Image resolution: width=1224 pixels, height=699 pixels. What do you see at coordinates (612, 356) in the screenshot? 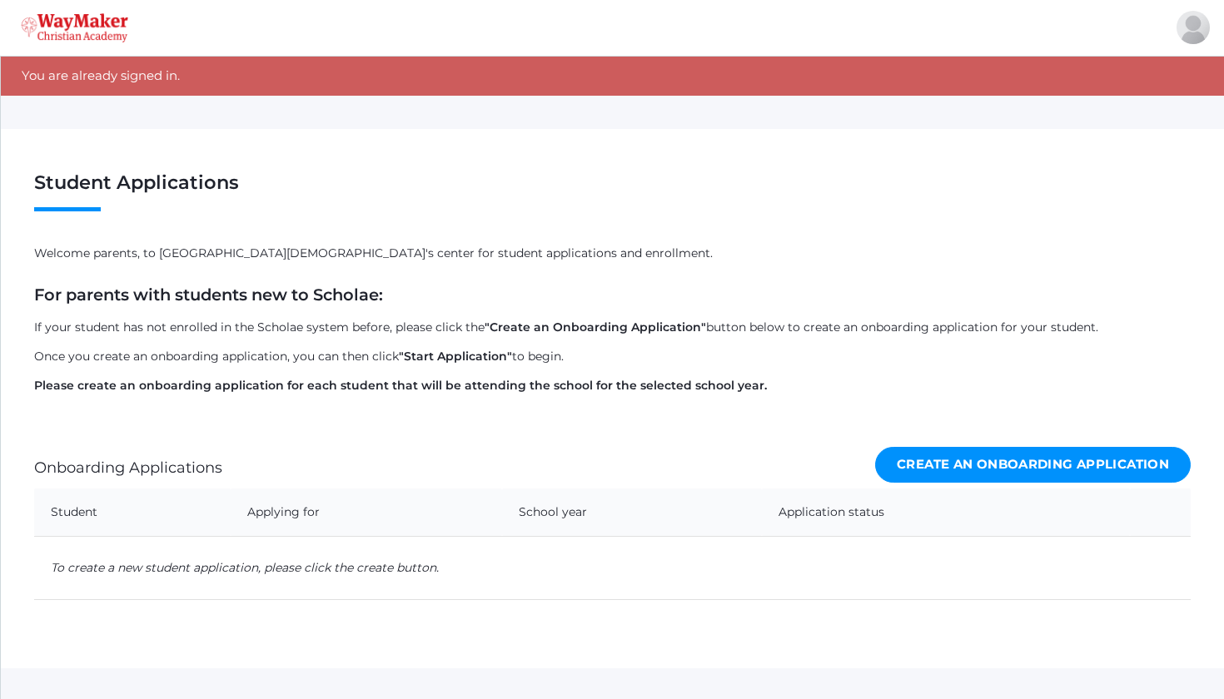
I see `p: Once you create an onboarding application, you can then click to begin.` at bounding box center [612, 356].